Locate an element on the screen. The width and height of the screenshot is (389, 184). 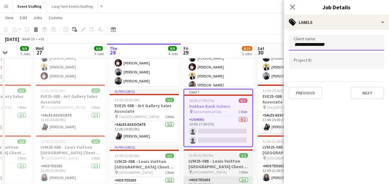
a: View is located at coordinates (9, 18).